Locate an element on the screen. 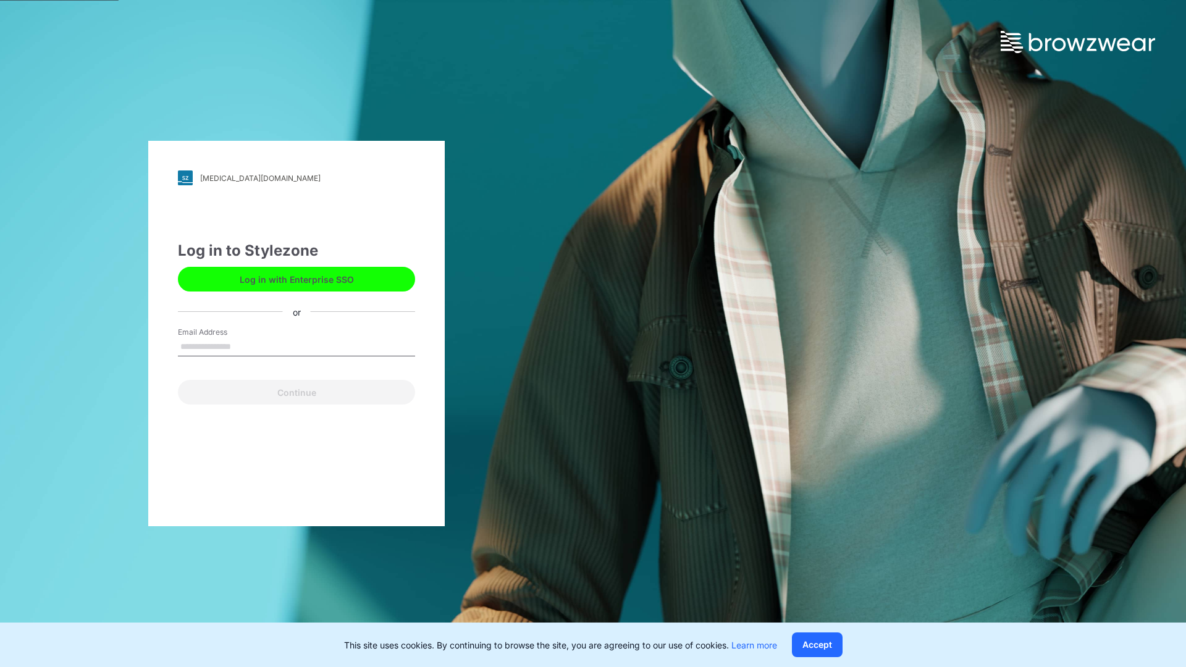 Image resolution: width=1186 pixels, height=667 pixels. label: Email Address is located at coordinates (221, 332).